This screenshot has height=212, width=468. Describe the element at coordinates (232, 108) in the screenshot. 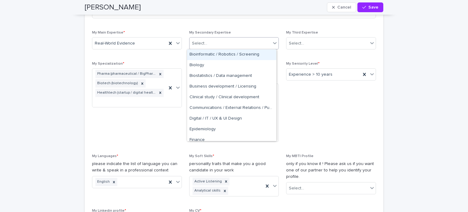

I see `div: Communications / External Relations / Public Affairs` at that location.